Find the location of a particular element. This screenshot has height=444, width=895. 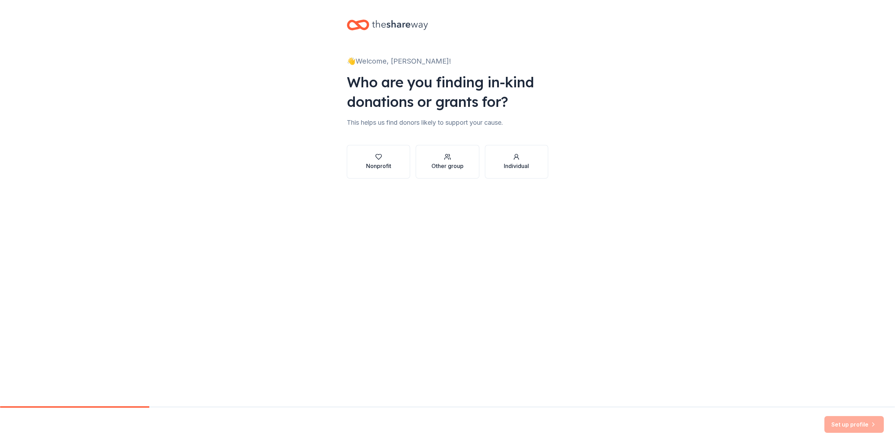

button: Nonprofit is located at coordinates (378, 162).